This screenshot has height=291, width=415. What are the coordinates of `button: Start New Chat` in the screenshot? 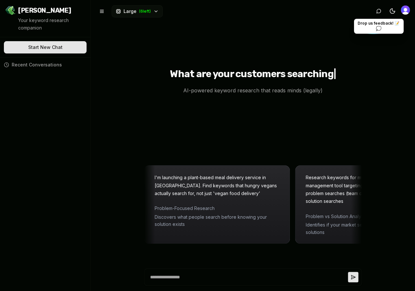 It's located at (45, 47).